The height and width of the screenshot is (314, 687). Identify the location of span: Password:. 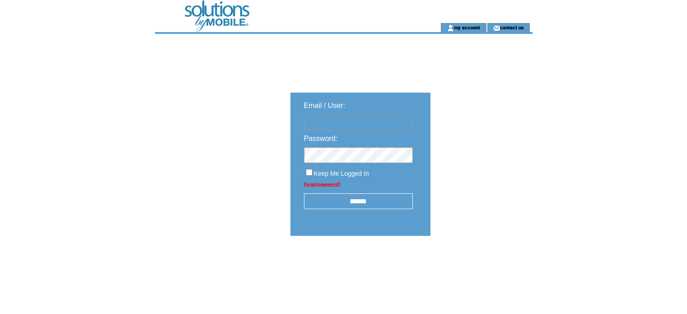
(321, 138).